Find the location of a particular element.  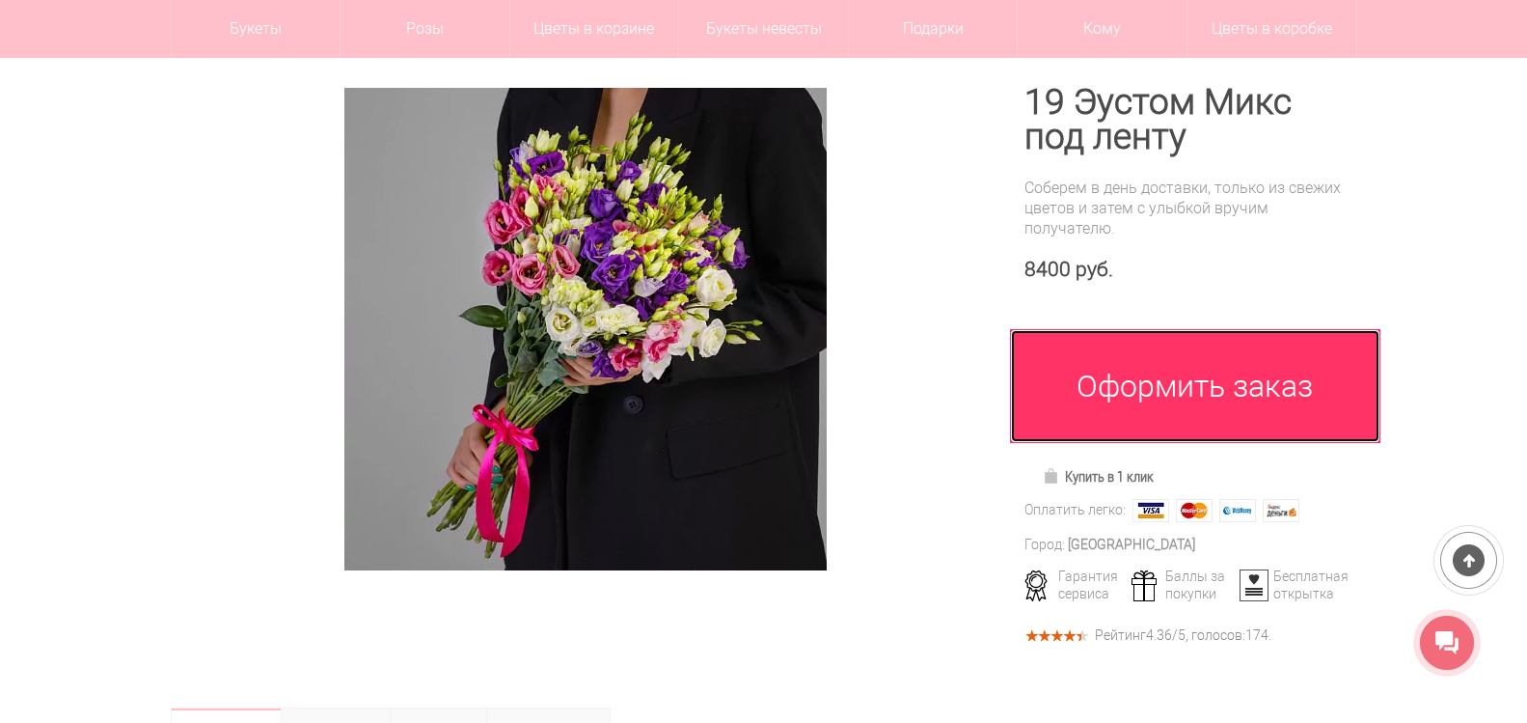

div: Рейтинг /5, голосов: . is located at coordinates (1183, 635).